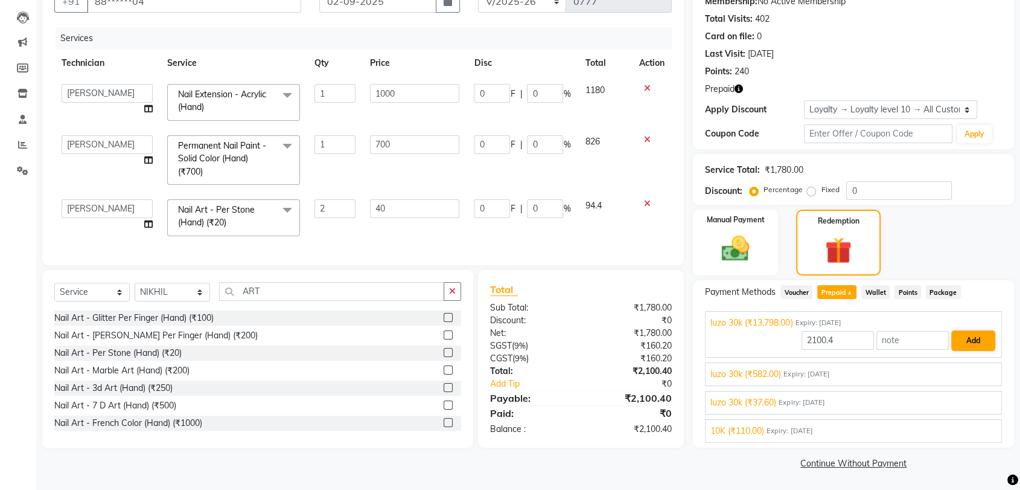  Describe the element at coordinates (368, 38) in the screenshot. I see `div: Services` at that location.